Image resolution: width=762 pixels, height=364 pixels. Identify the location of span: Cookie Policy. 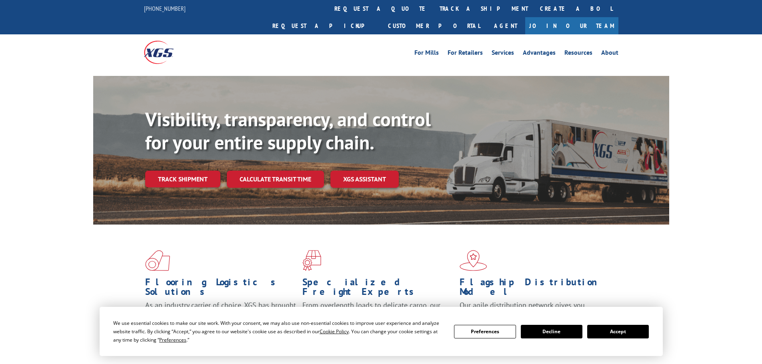
(334, 331).